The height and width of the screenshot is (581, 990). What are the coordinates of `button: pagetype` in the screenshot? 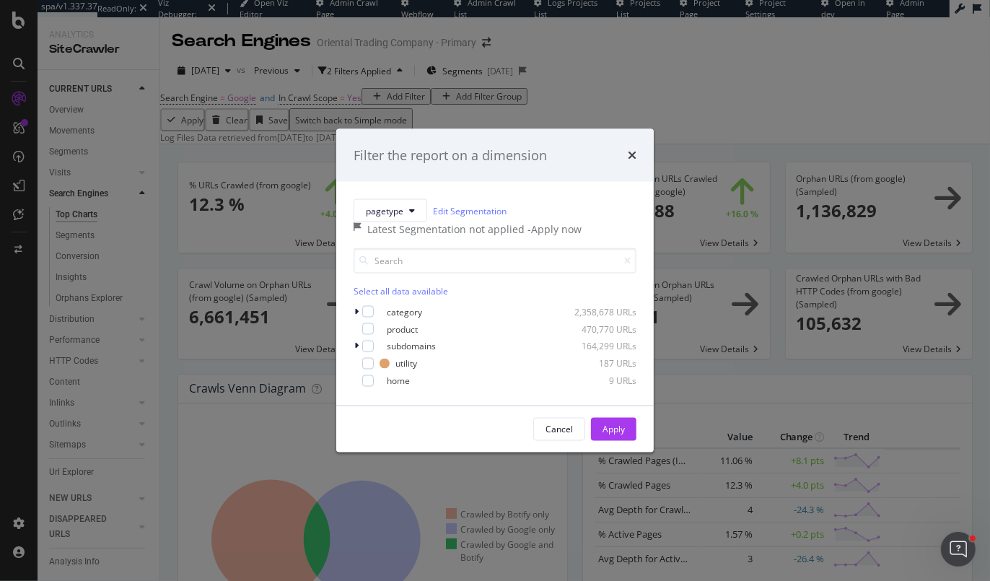 It's located at (390, 211).